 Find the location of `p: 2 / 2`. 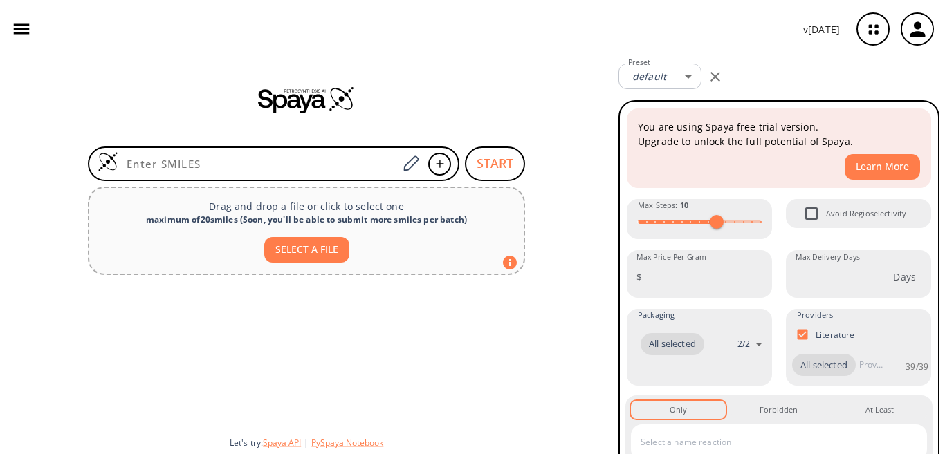

p: 2 / 2 is located at coordinates (743, 344).